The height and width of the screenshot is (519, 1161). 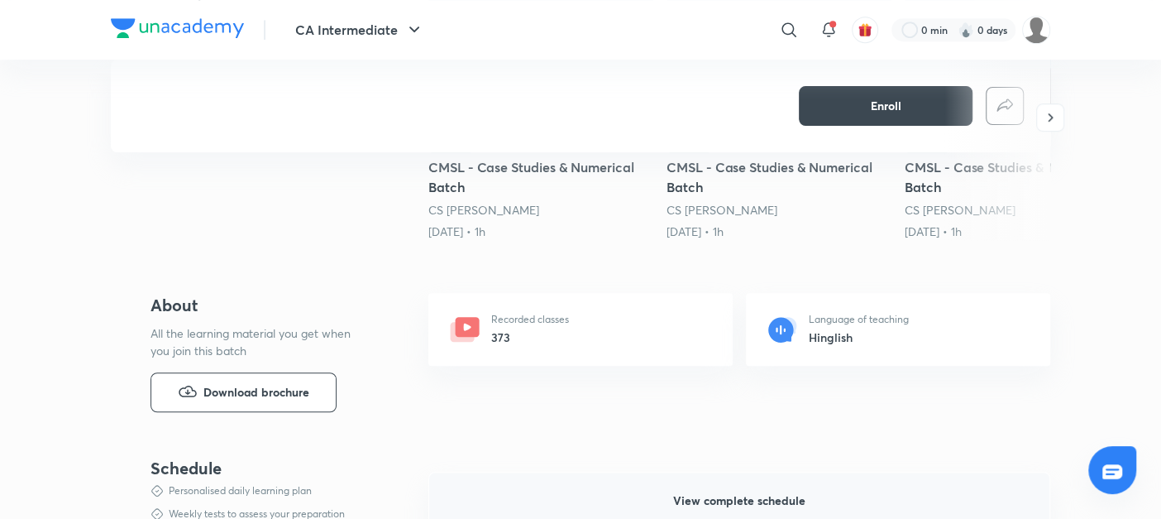 What do you see at coordinates (859, 319) in the screenshot?
I see `p: Language of teaching` at bounding box center [859, 319].